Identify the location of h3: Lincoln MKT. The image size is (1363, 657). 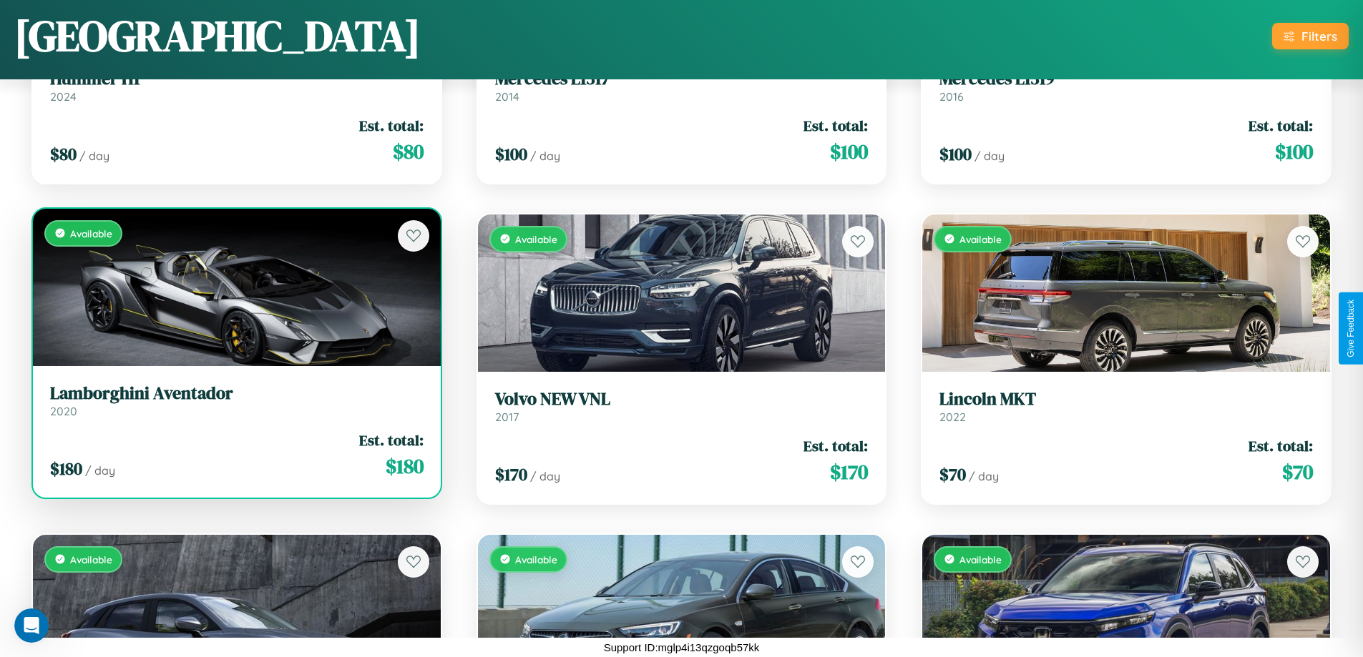
(1126, 399).